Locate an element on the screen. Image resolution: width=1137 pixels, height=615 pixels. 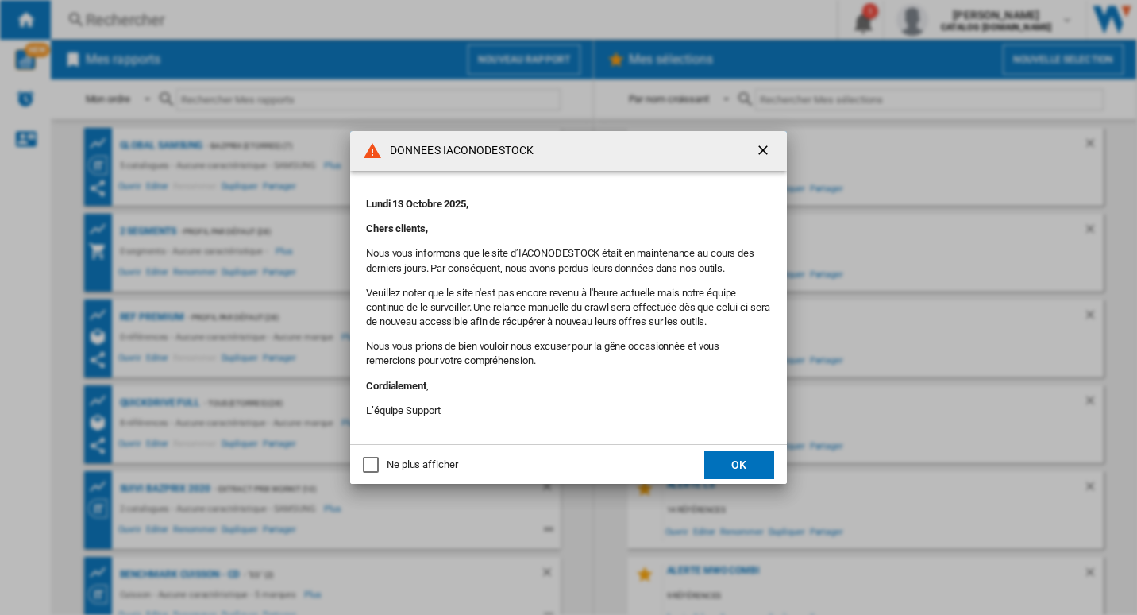
md-checkbox: Ne plus afficher is located at coordinates (410, 464).